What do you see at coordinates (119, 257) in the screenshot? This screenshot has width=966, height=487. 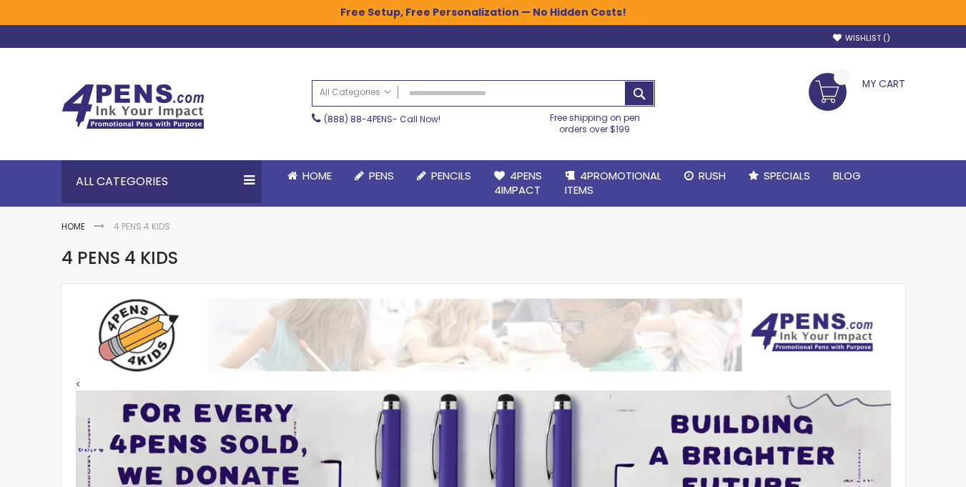 I see `span: 4 Pens 4 Kids` at bounding box center [119, 257].